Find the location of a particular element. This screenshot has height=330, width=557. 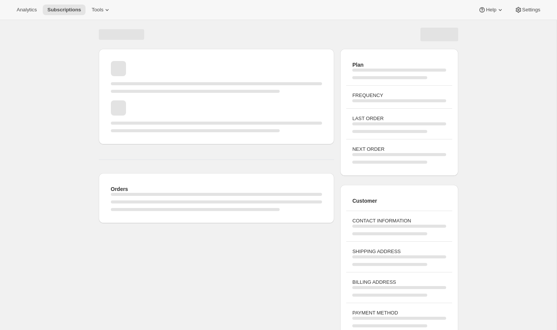

span: Tools is located at coordinates (97, 10).